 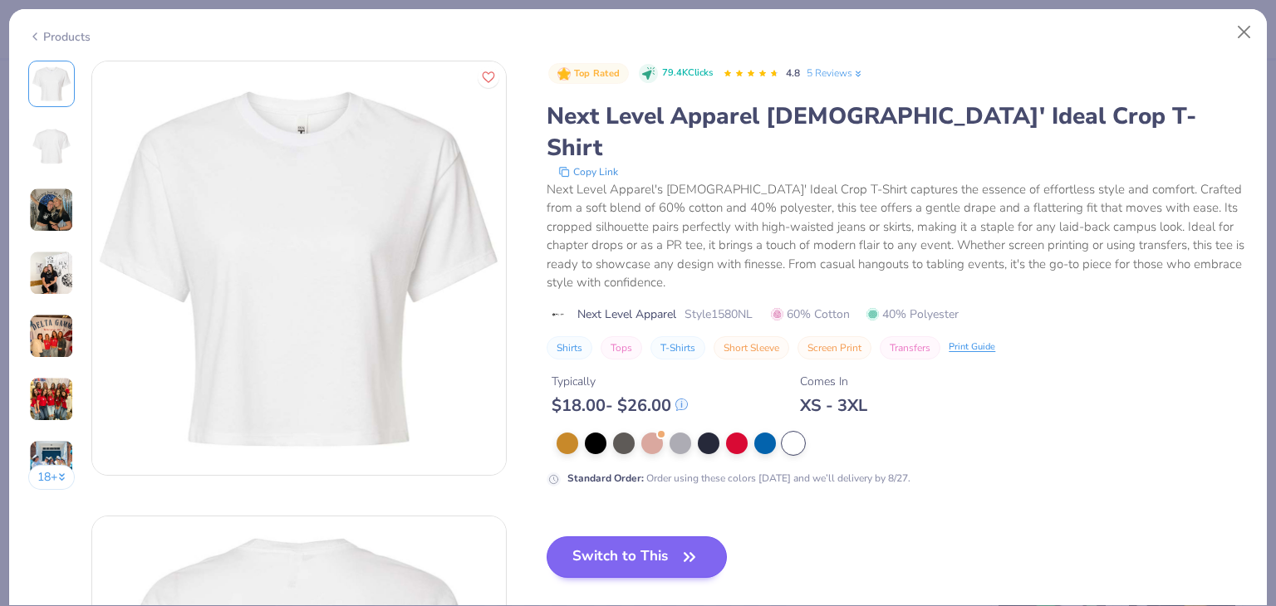 What do you see at coordinates (588, 172) in the screenshot?
I see `button: copy to clipboard` at bounding box center [588, 172].